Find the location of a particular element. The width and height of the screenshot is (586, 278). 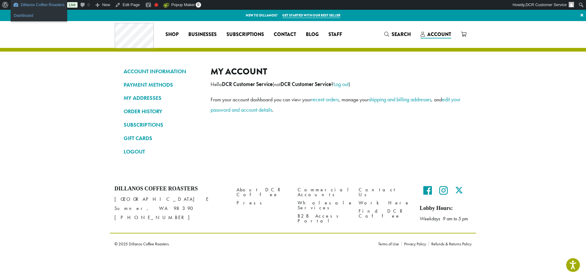

nav: Account pages is located at coordinates (163, 114).